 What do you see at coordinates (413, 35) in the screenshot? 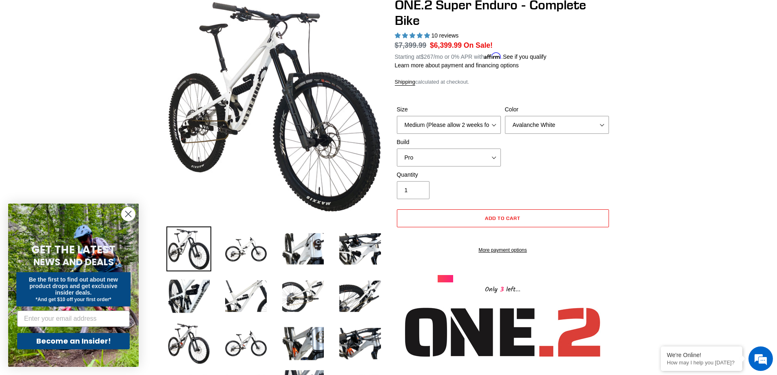
I see `span: 5.00 stars` at bounding box center [413, 35].